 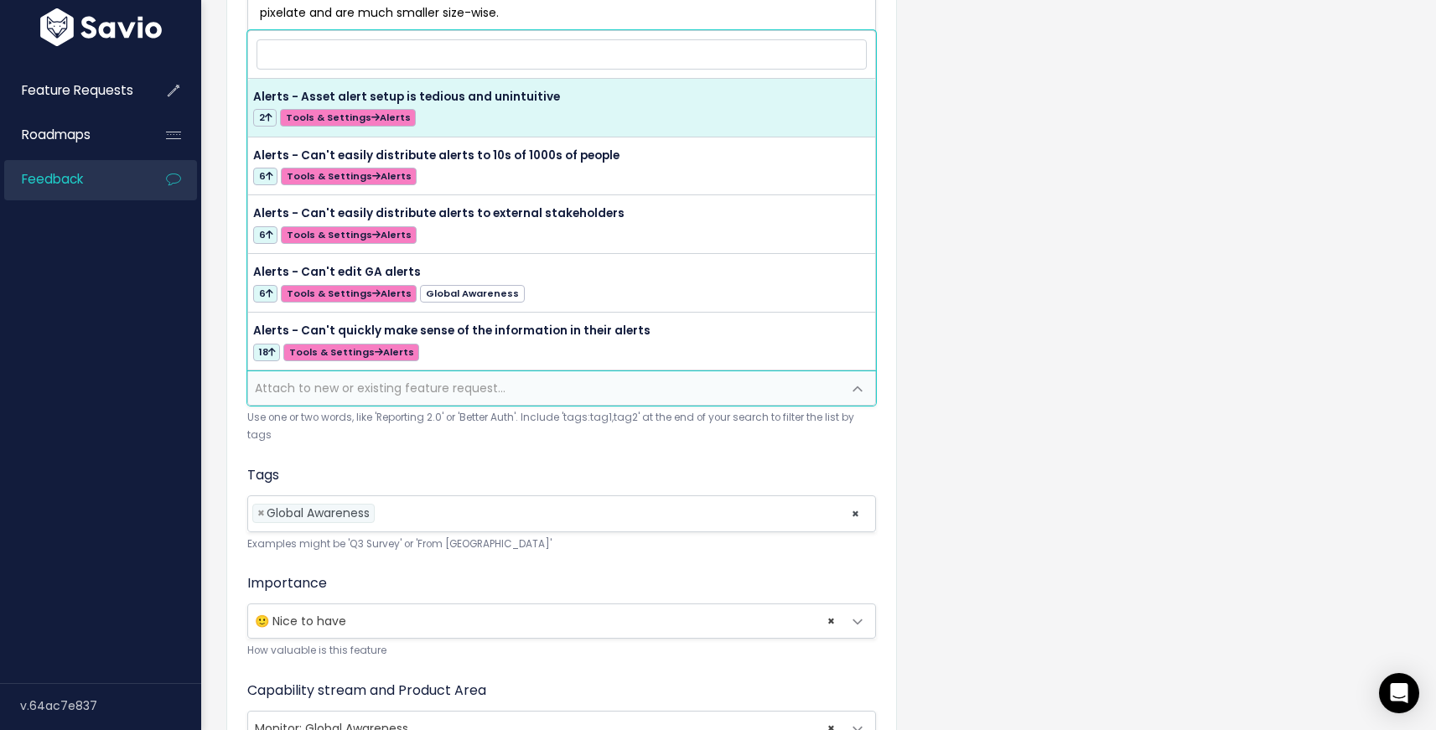 I want to click on span: 18, so click(x=267, y=352).